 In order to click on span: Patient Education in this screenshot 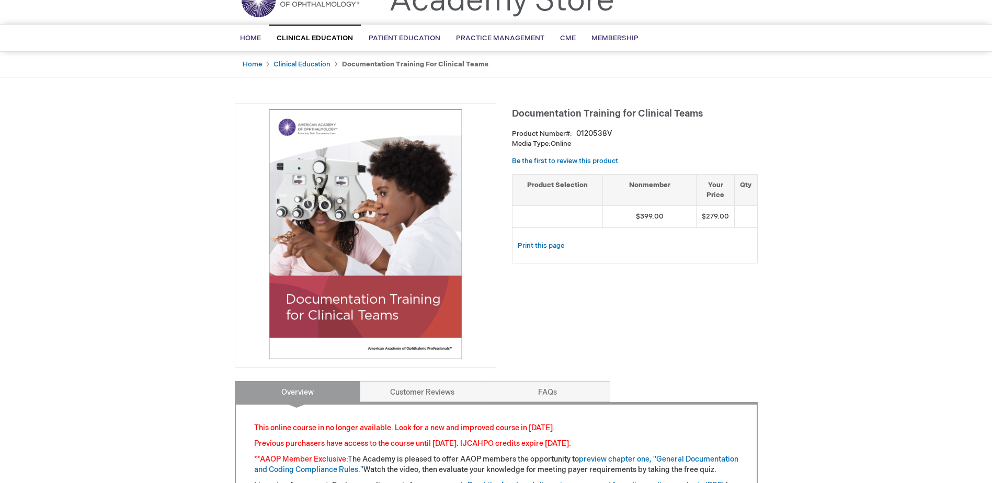, I will do `click(404, 38)`.